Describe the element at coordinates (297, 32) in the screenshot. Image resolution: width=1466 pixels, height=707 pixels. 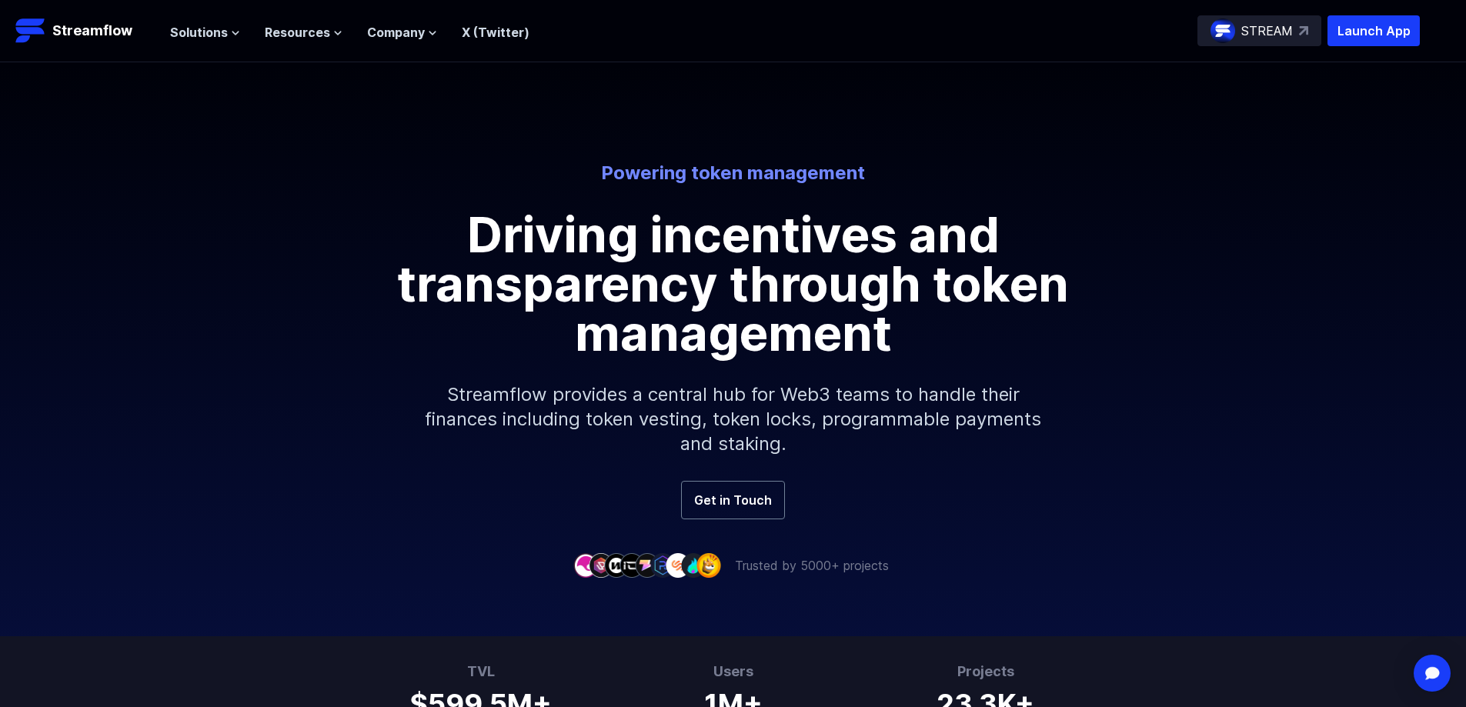
I see `span: Resources` at that location.